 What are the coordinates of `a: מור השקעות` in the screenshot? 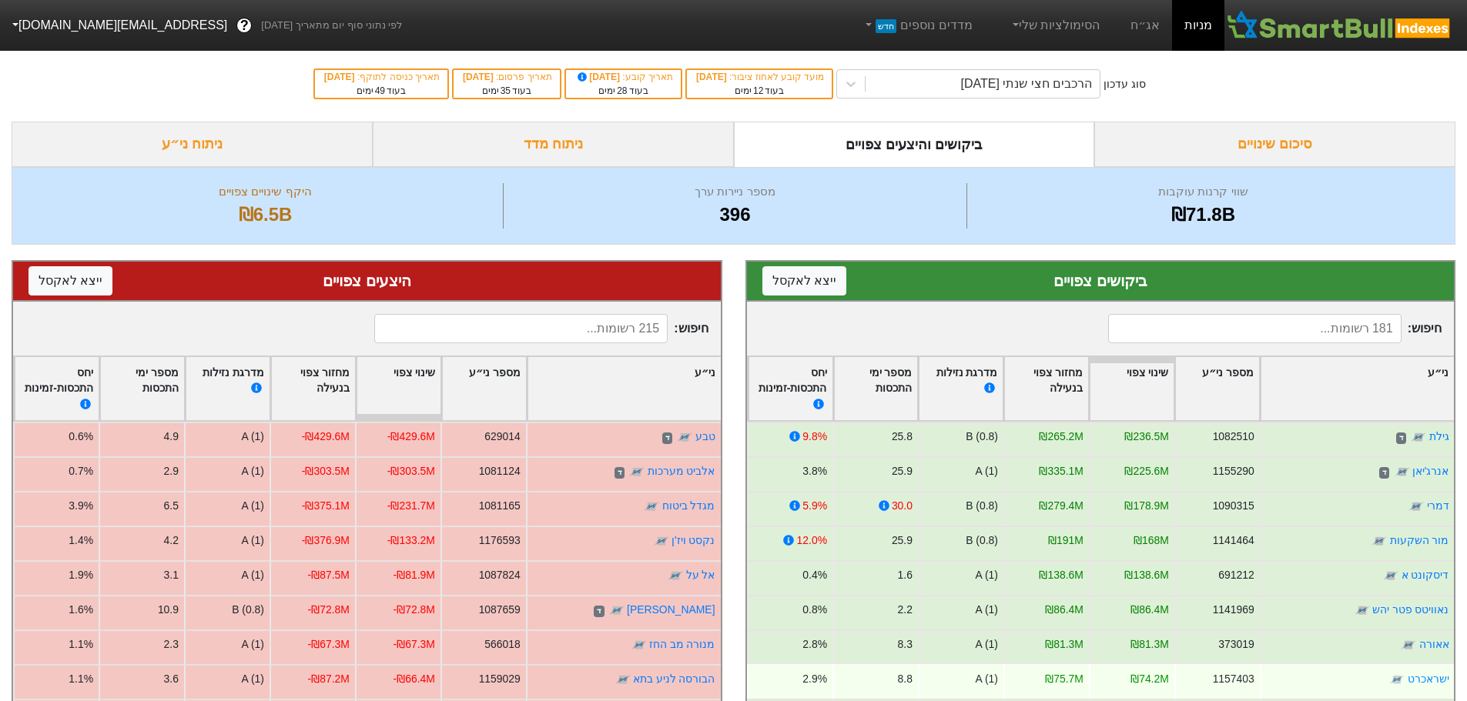 It's located at (1418, 540).